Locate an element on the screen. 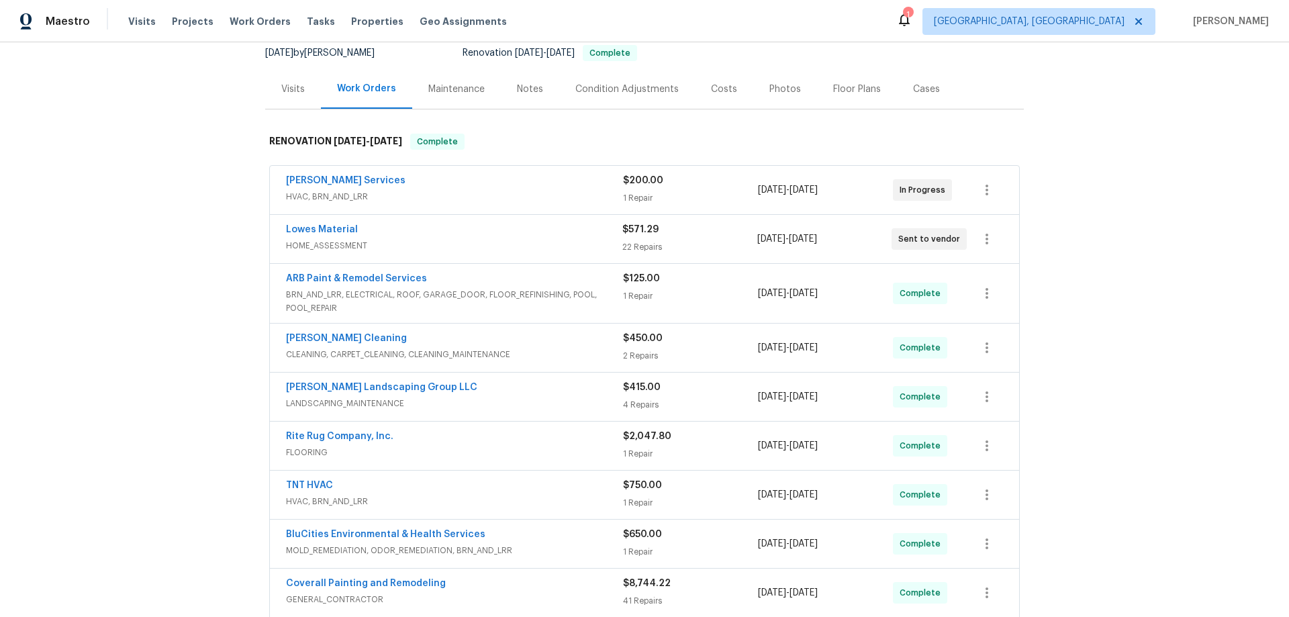 Image resolution: width=1289 pixels, height=617 pixels. a: TNT HVAC is located at coordinates (309, 485).